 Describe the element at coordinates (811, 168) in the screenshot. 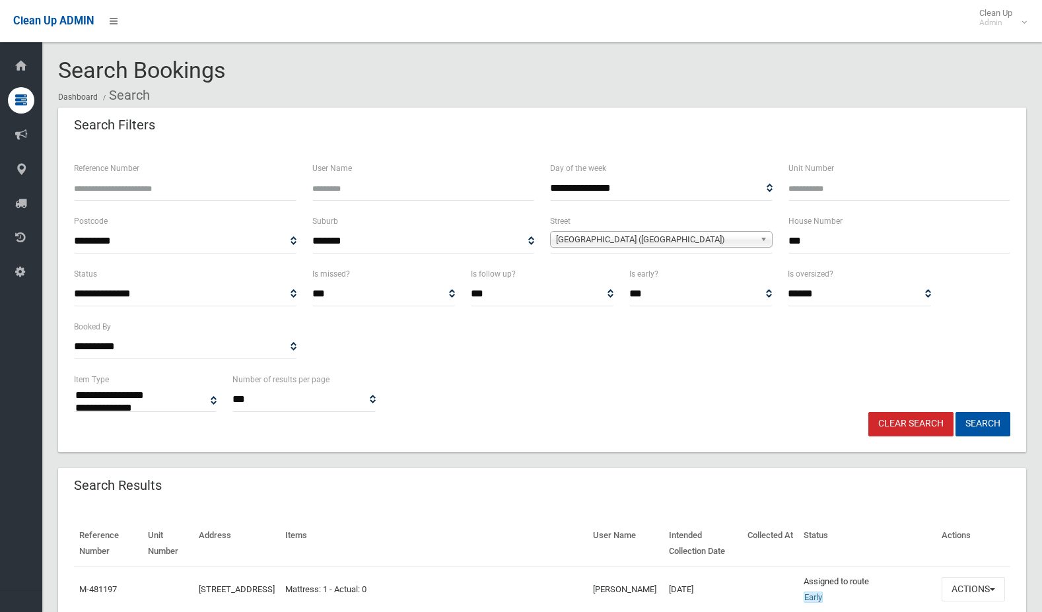

I see `label: Unit Number` at that location.